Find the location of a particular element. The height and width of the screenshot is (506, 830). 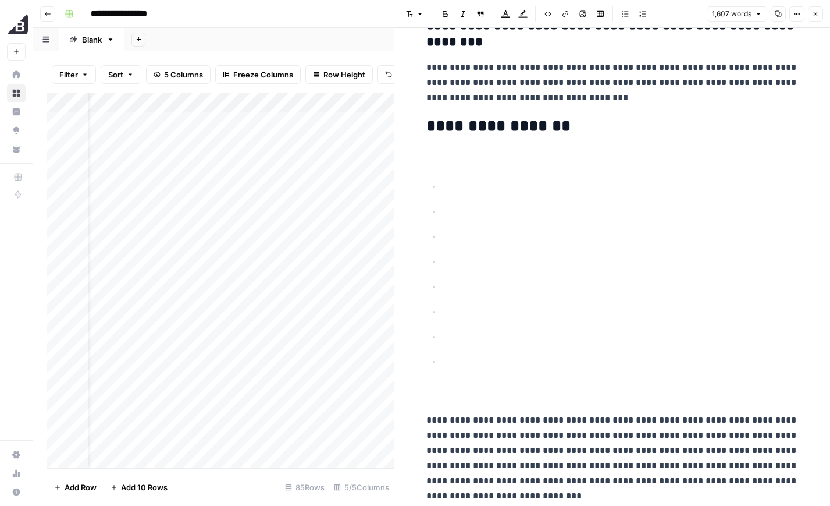

a: Settings is located at coordinates (16, 454).